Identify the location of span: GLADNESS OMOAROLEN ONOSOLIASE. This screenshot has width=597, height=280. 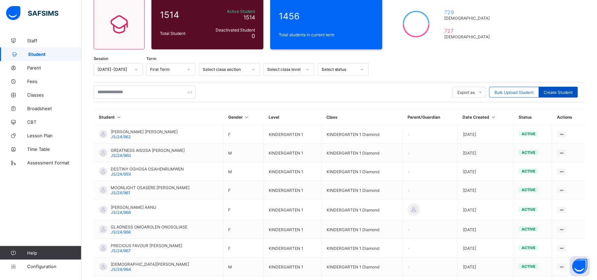
(149, 227).